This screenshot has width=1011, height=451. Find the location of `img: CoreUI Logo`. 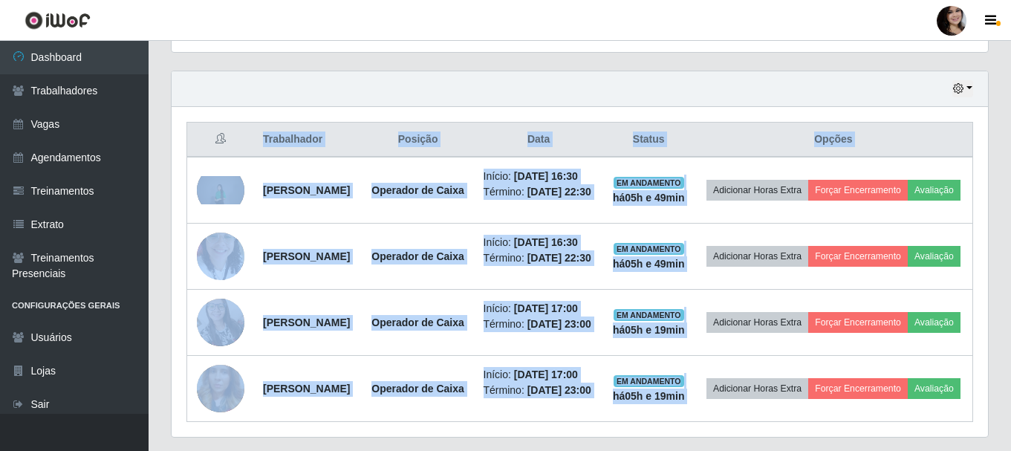

img: CoreUI Logo is located at coordinates (57, 20).